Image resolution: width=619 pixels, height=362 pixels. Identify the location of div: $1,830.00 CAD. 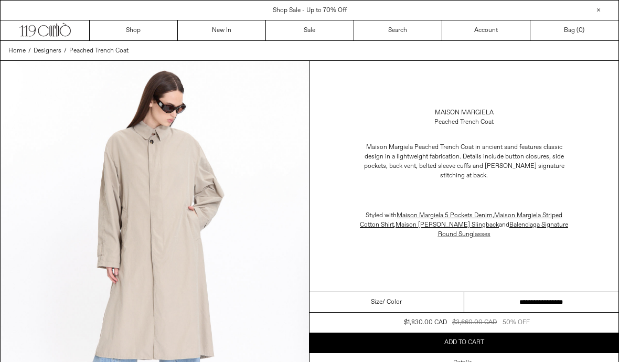
(425, 322).